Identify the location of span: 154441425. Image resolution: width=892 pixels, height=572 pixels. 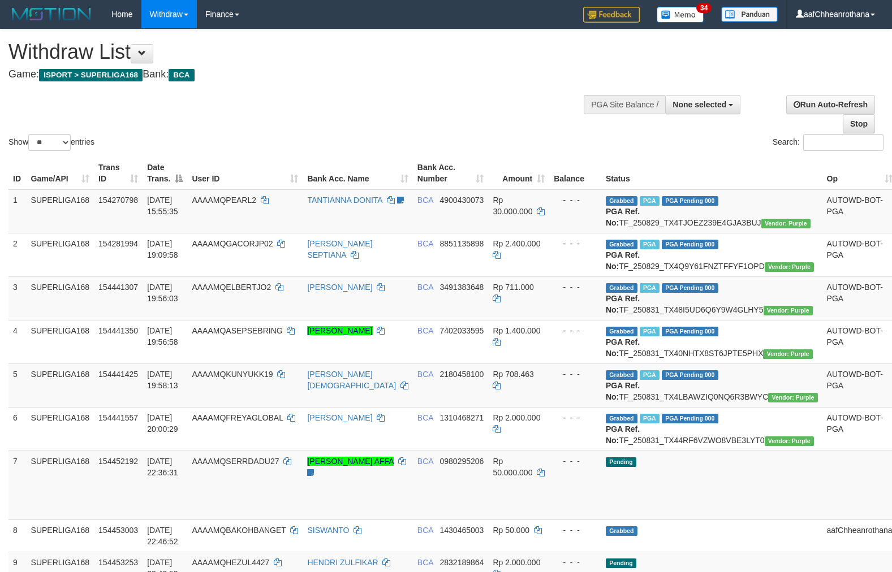
(118, 374).